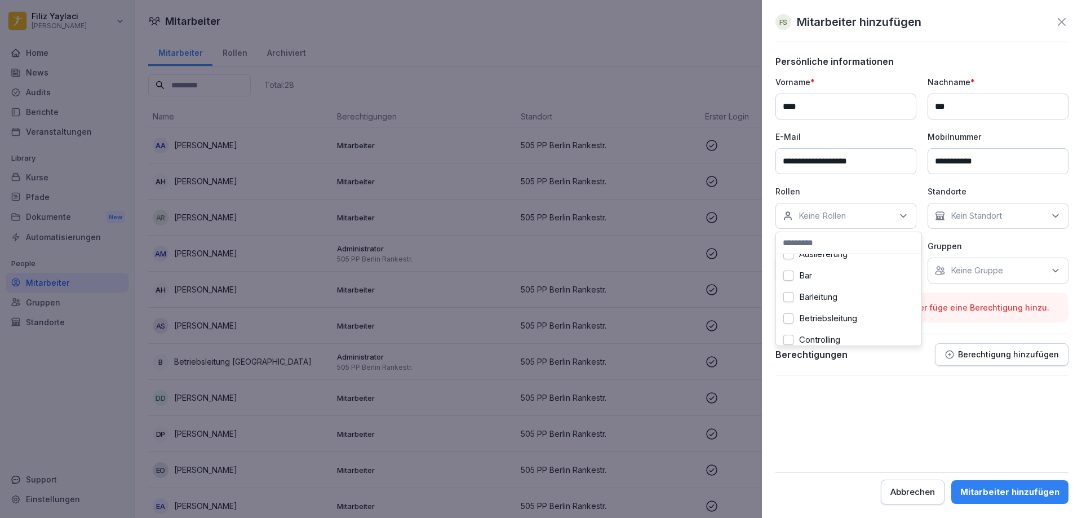 The width and height of the screenshot is (1082, 518). I want to click on p: Gruppen, so click(998, 246).